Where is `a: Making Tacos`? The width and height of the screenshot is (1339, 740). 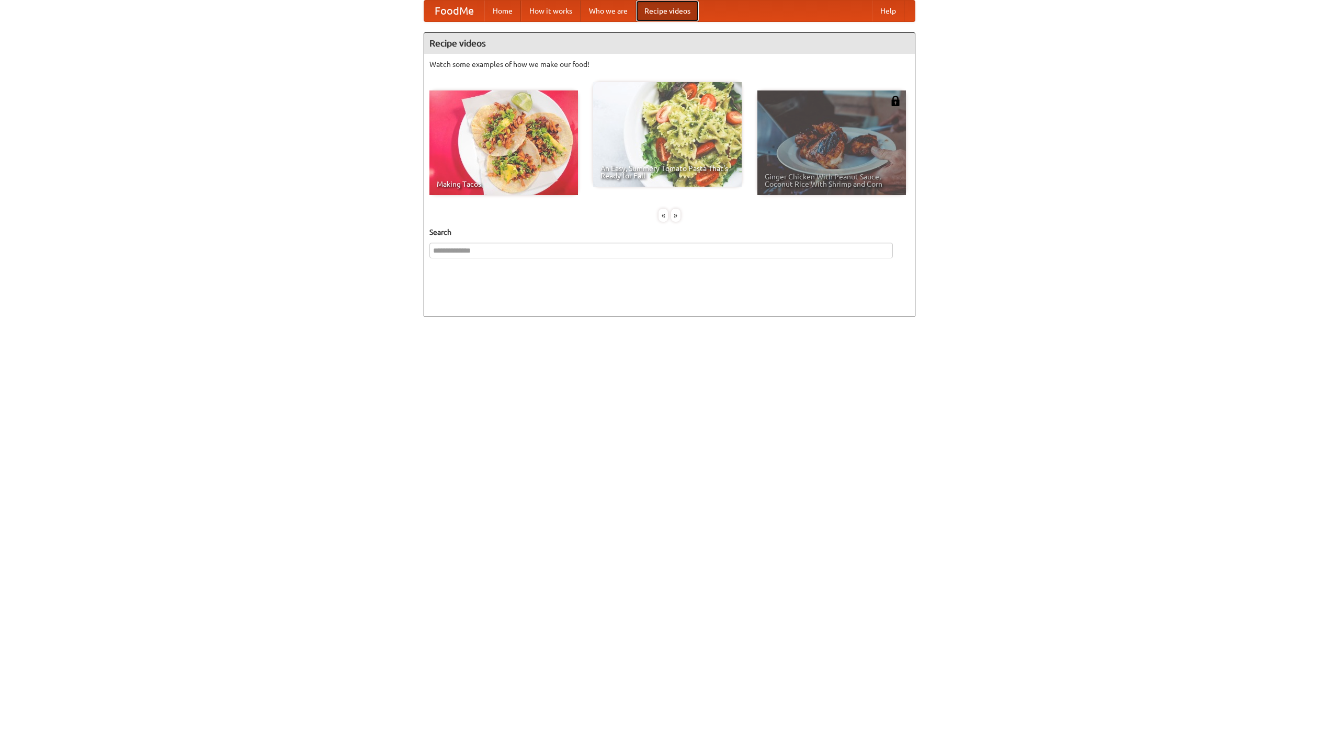
a: Making Tacos is located at coordinates (504, 143).